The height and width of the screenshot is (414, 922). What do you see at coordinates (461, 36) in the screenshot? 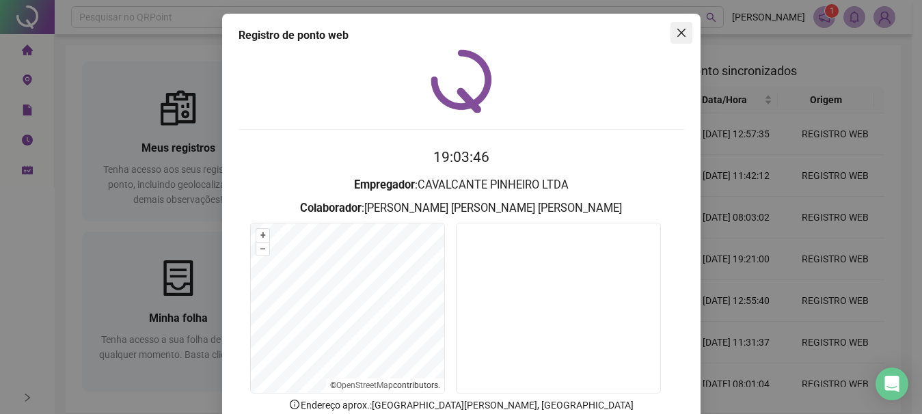
I see `div: Registro de ponto web` at bounding box center [461, 36].